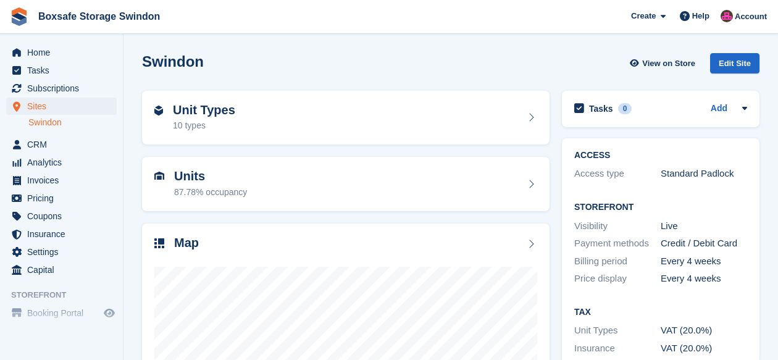 This screenshot has height=360, width=778. What do you see at coordinates (346, 118) in the screenshot?
I see `a: Unit Types 10 types` at bounding box center [346, 118].